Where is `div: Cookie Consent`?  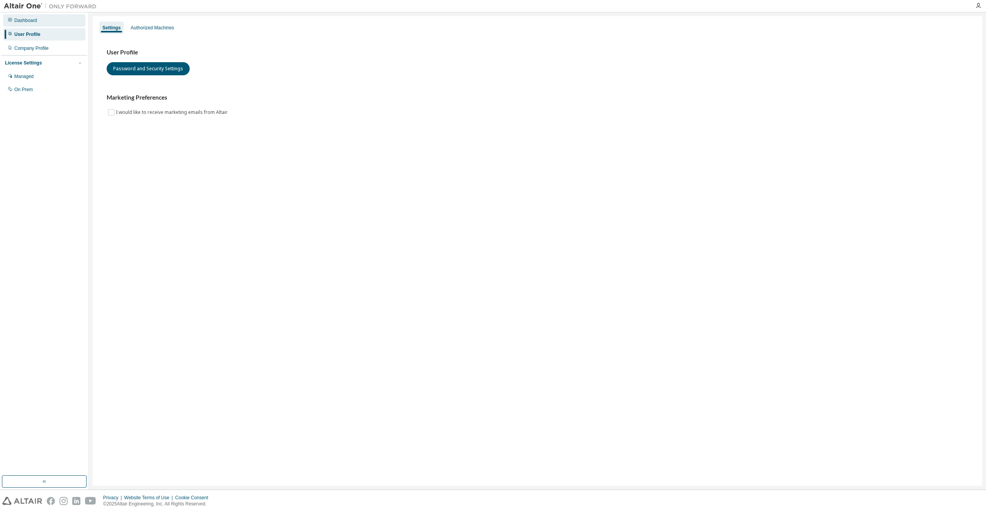 div: Cookie Consent is located at coordinates (194, 498).